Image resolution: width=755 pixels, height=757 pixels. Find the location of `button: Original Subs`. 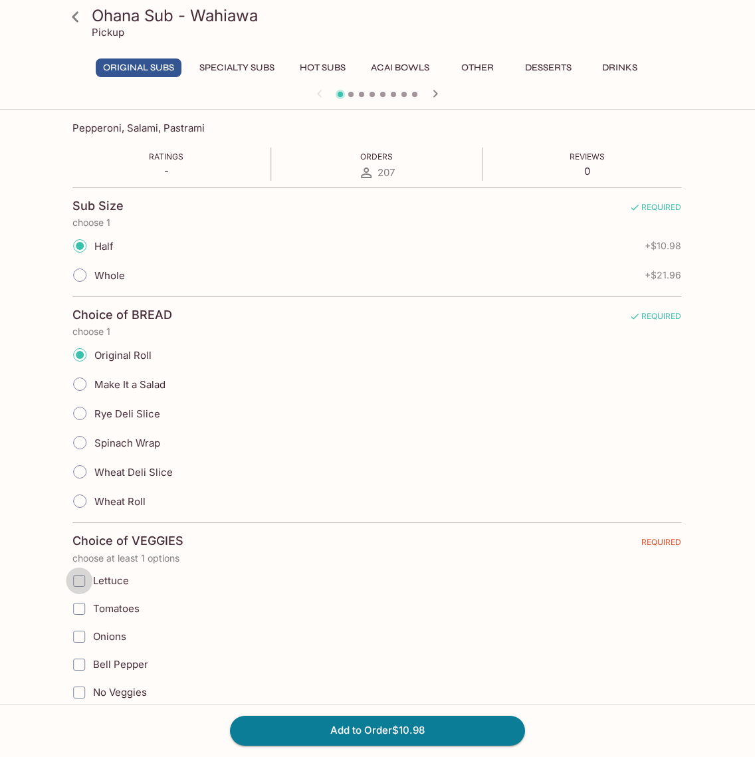

button: Original Subs is located at coordinates (138, 68).